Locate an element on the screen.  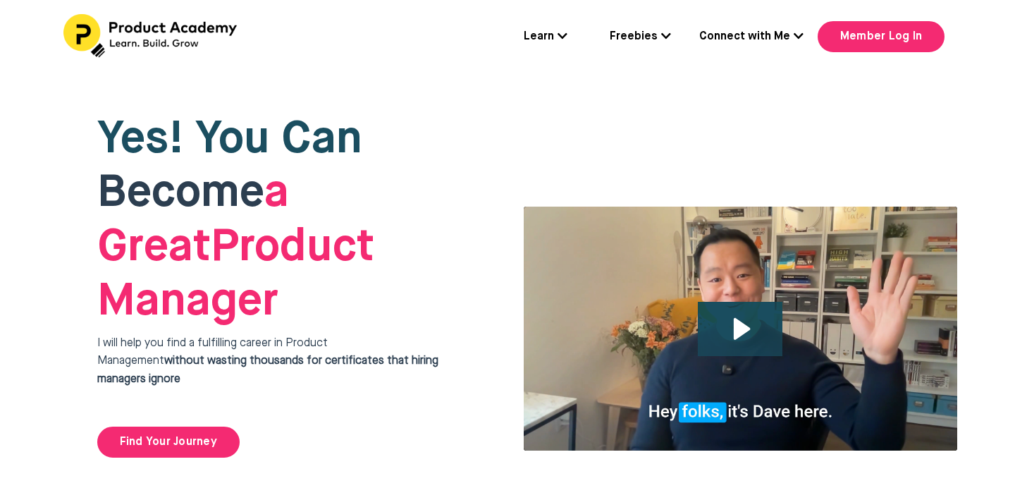
a: Learn is located at coordinates (546, 37).